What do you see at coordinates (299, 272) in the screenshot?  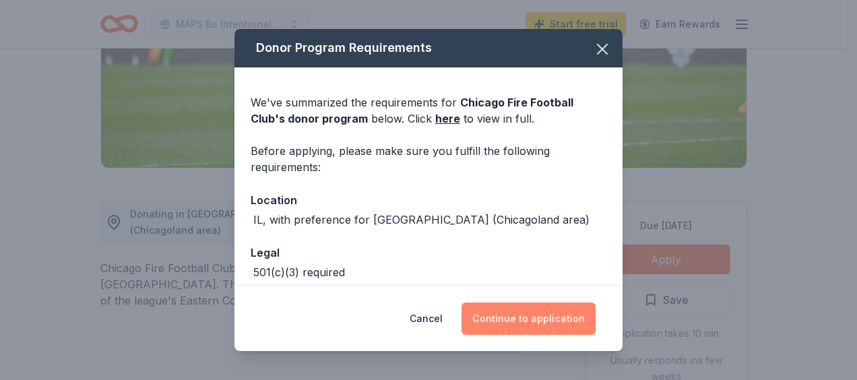 I see `div: 501(c)(3) required` at bounding box center [299, 272].